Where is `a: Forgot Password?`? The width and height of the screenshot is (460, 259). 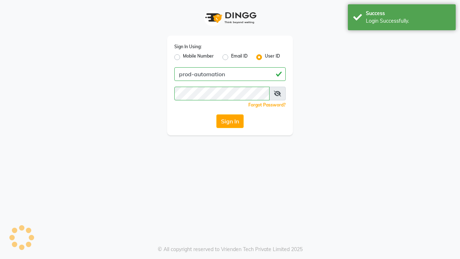 a: Forgot Password? is located at coordinates (267, 105).